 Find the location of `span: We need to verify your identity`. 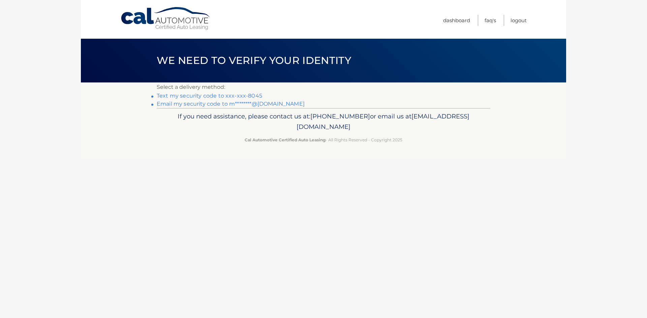

span: We need to verify your identity is located at coordinates (254, 60).